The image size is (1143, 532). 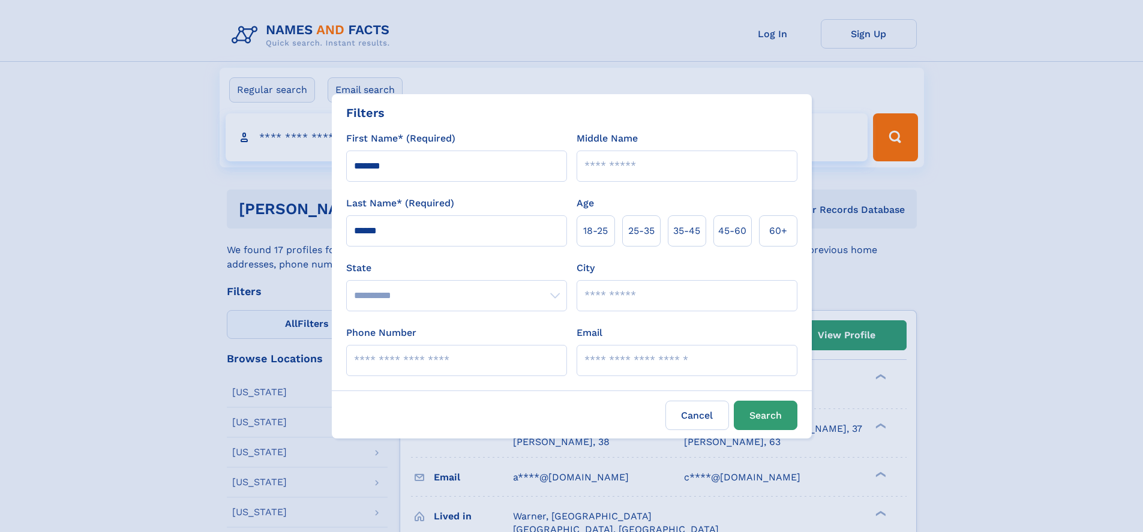 What do you see at coordinates (400, 203) in the screenshot?
I see `label: Last Name* (Required)` at bounding box center [400, 203].